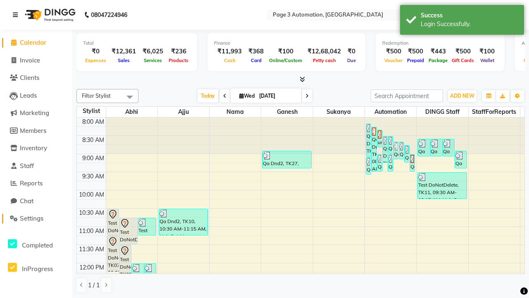 The image size is (529, 298). I want to click on div: Qa Dnd2, TK32, 09:05 AM-09:35 AM, Hair cut Below 12 years (Boy), so click(368, 165).